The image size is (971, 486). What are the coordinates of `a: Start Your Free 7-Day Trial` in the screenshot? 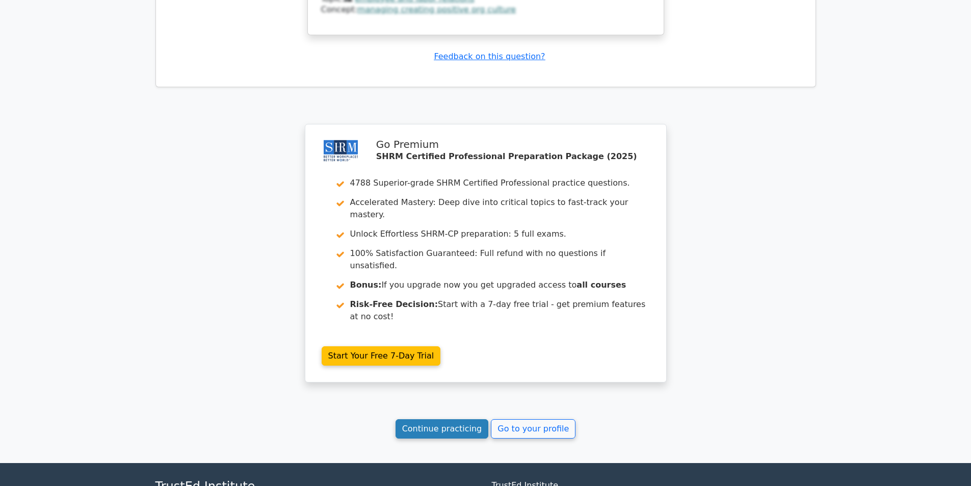 It's located at (381, 356).